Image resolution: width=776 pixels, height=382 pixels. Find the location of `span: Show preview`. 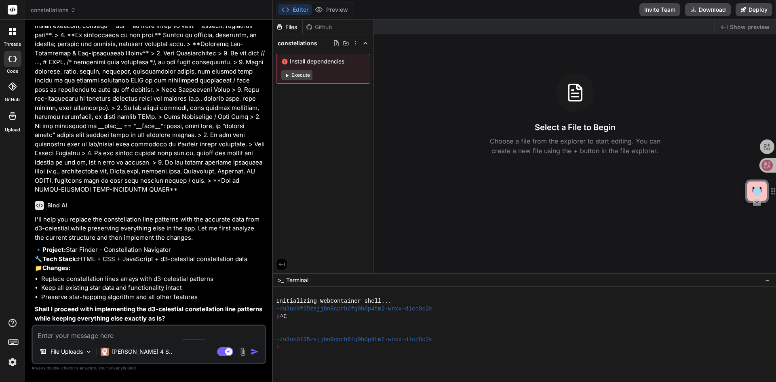

span: Show preview is located at coordinates (750, 27).